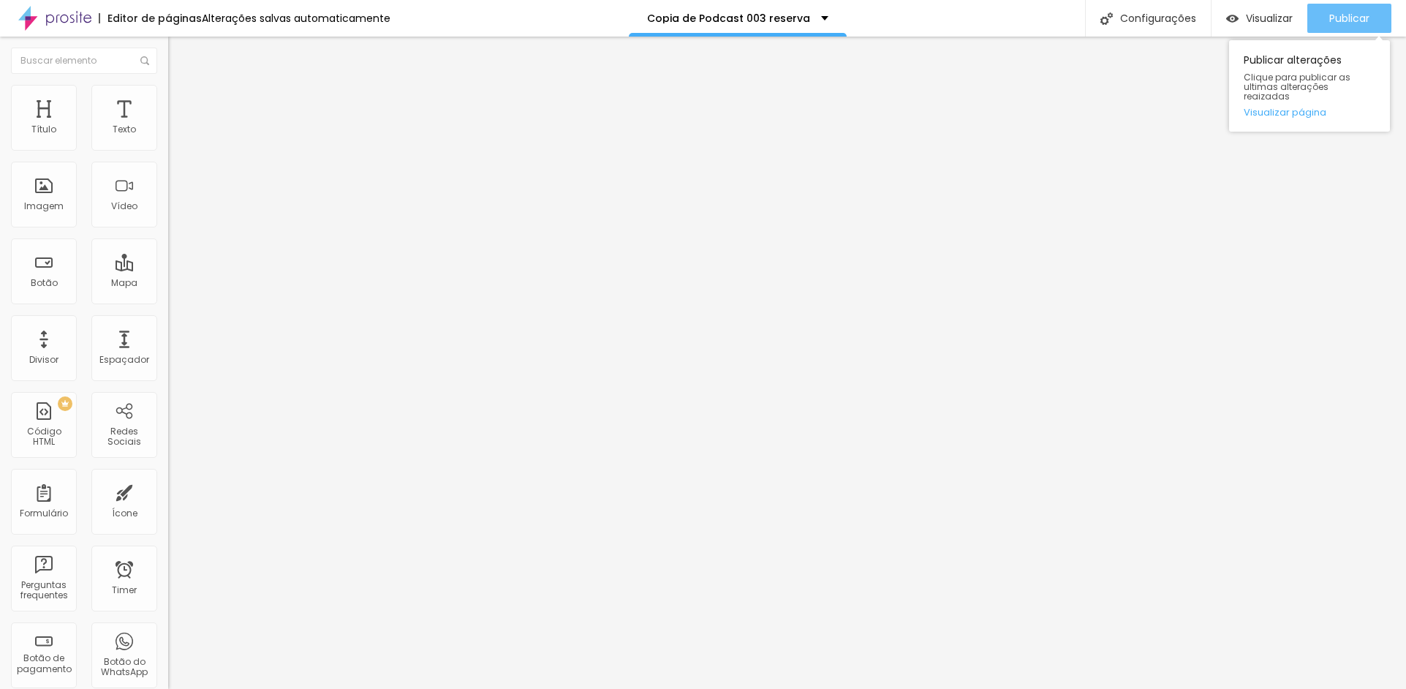 Image resolution: width=1406 pixels, height=689 pixels. I want to click on div: Botão do WhatsApp, so click(124, 667).